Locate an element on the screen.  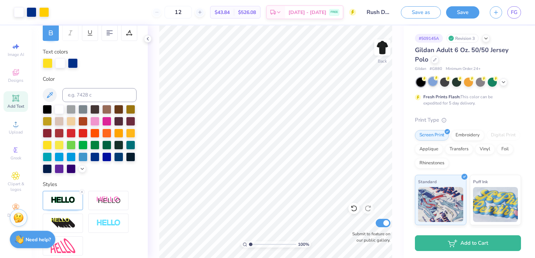
div: Styles is located at coordinates (90, 184).